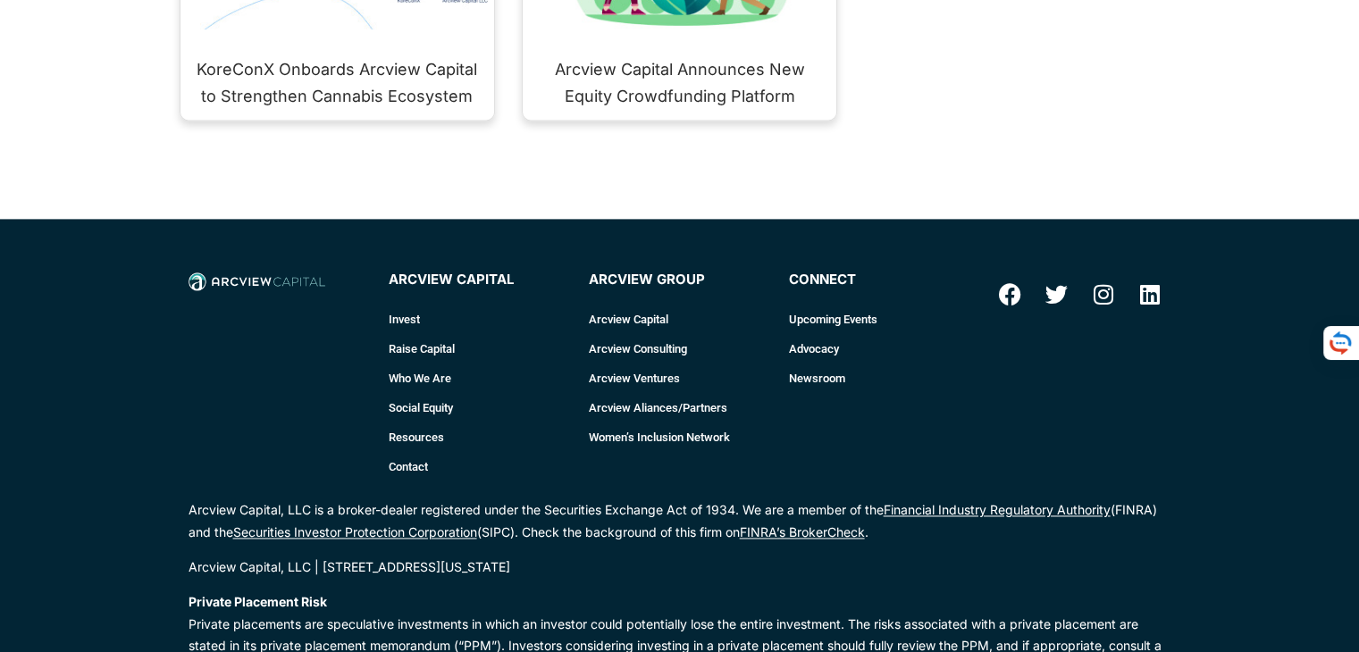 This screenshot has width=1359, height=652. What do you see at coordinates (355, 532) in the screenshot?
I see `a: Securities Investor Protection Corporation` at bounding box center [355, 532].